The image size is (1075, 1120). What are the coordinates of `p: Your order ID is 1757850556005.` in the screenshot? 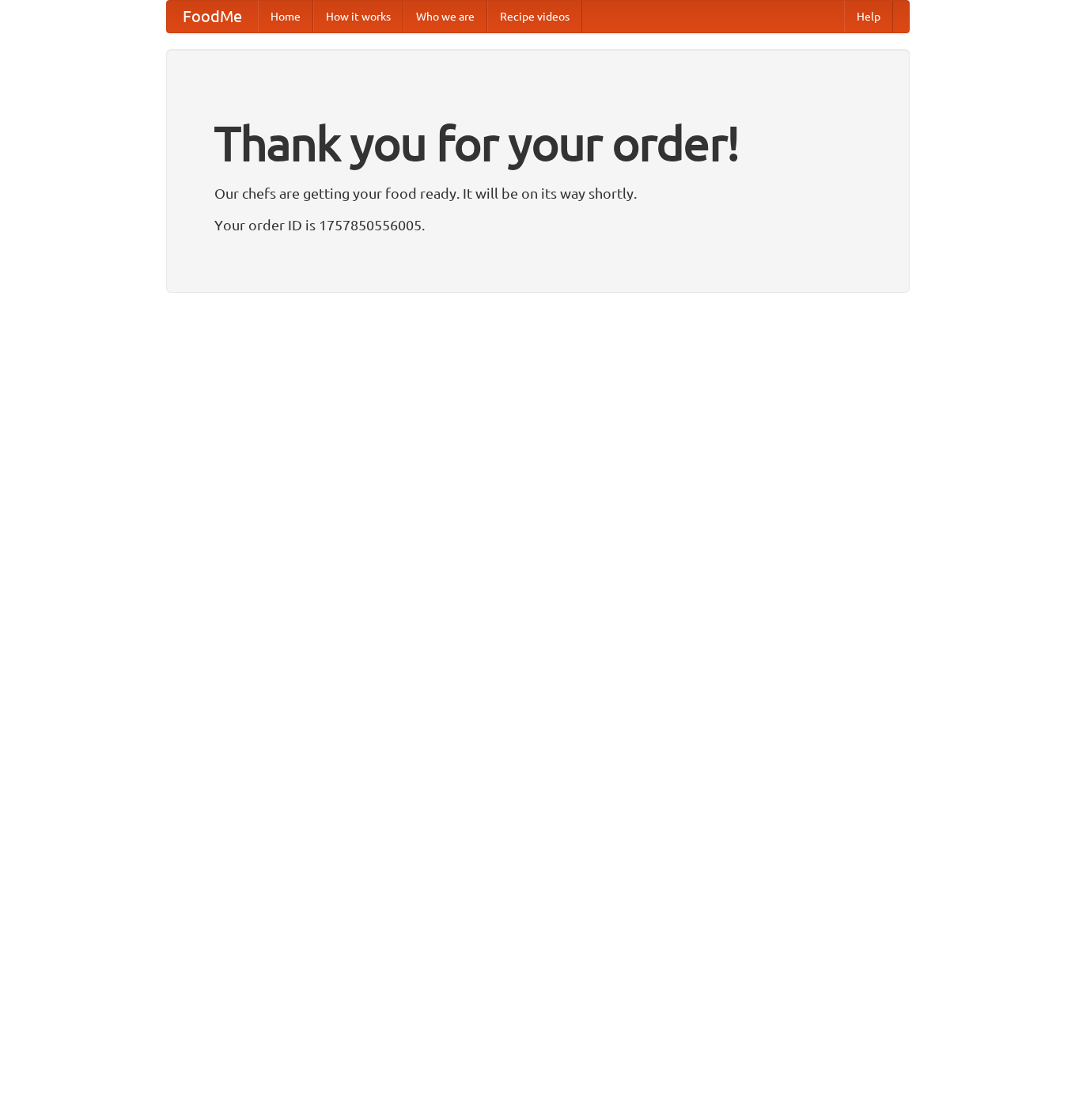 It's located at (538, 225).